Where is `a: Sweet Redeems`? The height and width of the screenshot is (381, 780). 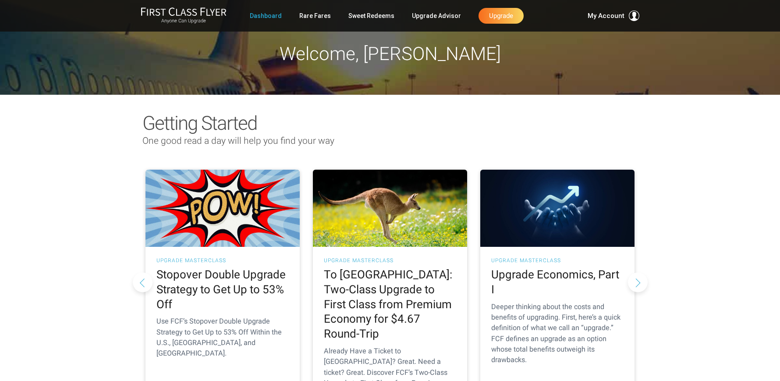
a: Sweet Redeems is located at coordinates (371, 16).